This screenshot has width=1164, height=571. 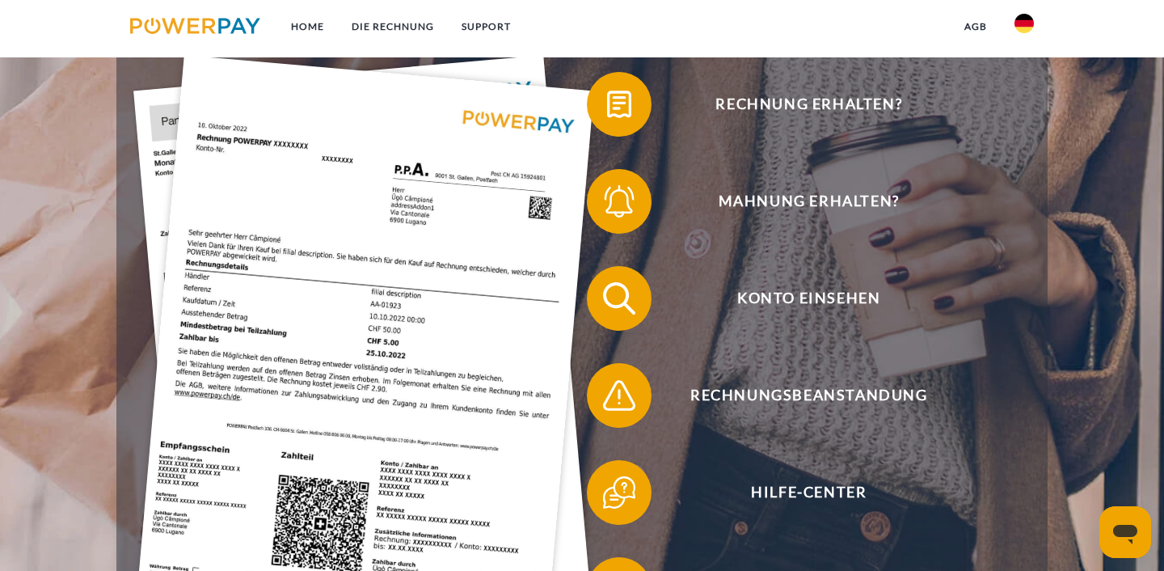 What do you see at coordinates (797, 395) in the screenshot?
I see `a: Rechnungsbeanstandung` at bounding box center [797, 395].